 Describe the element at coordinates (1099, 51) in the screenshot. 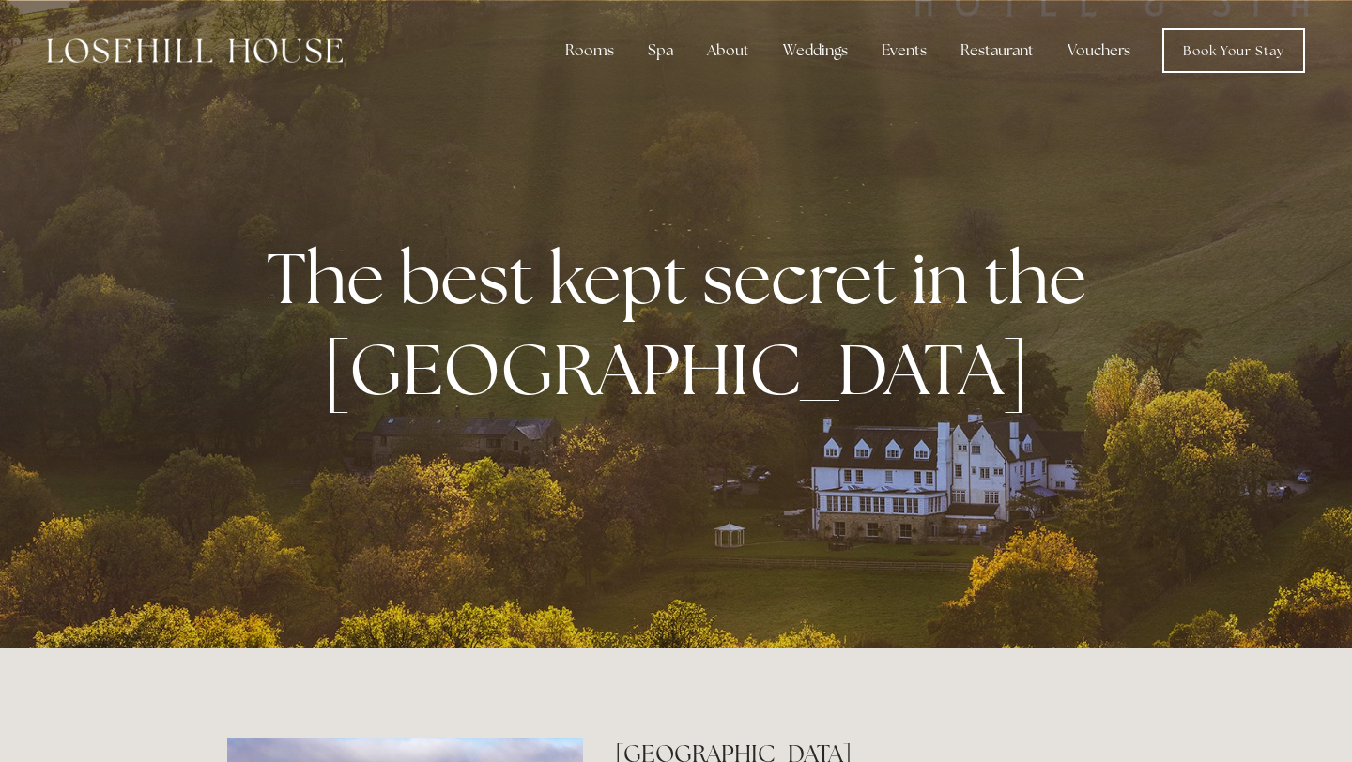

I see `a: Vouchers` at that location.